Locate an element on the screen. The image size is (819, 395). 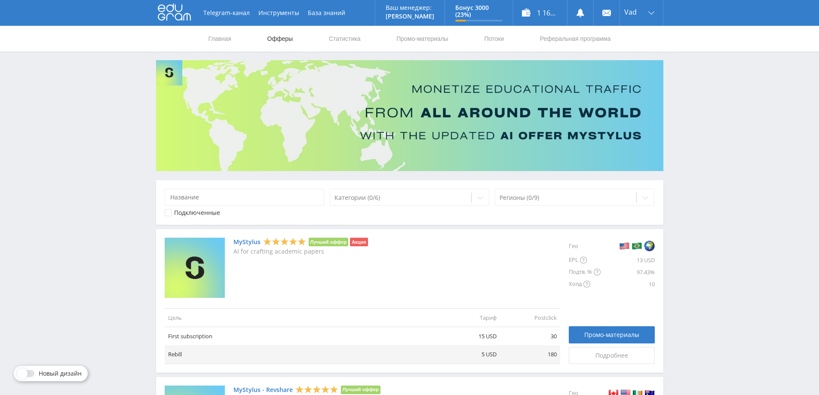
td: Цель is located at coordinates (302, 317).